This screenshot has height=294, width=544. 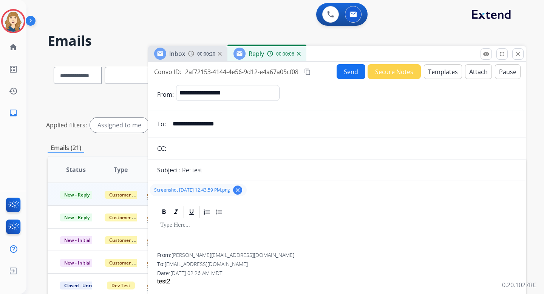 I want to click on span: 00:00:20, so click(x=206, y=54).